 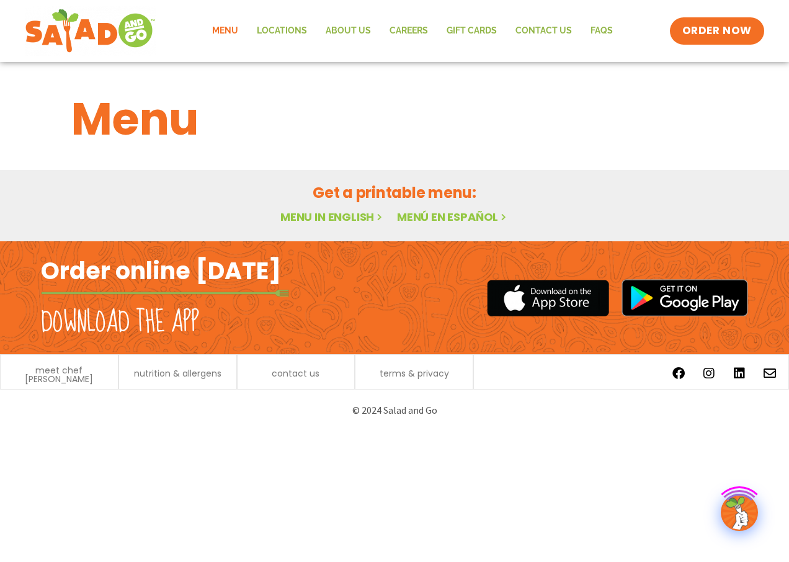 What do you see at coordinates (120, 323) in the screenshot?
I see `h2: Download the app` at bounding box center [120, 323].